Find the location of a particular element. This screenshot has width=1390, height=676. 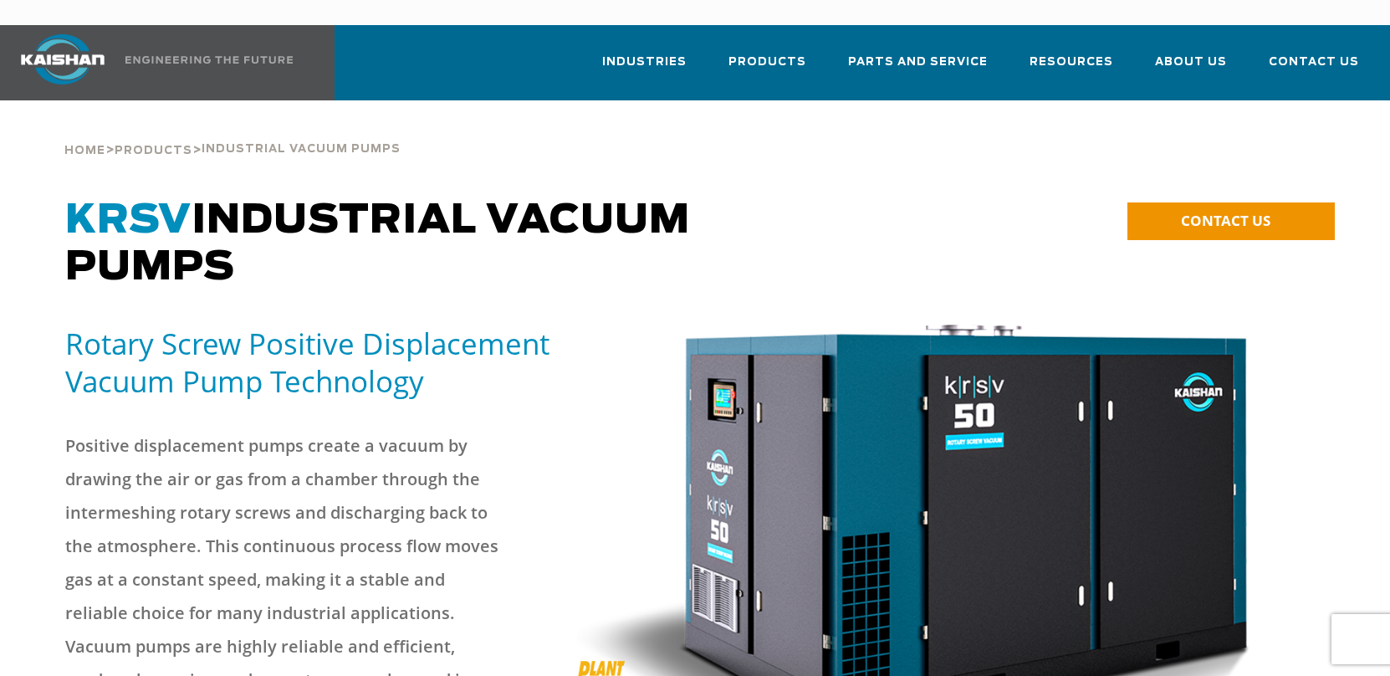

a: CONTACT US is located at coordinates (1231, 221).